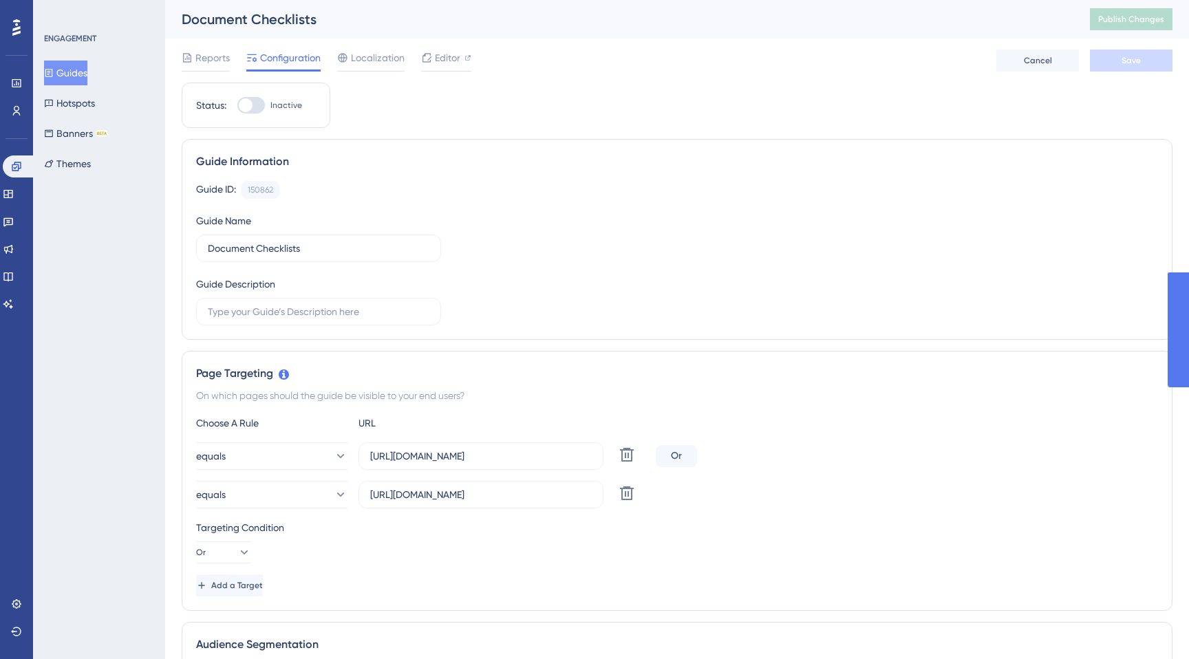 Image resolution: width=1189 pixels, height=659 pixels. What do you see at coordinates (1132, 19) in the screenshot?
I see `button: Publish Changes` at bounding box center [1132, 19].